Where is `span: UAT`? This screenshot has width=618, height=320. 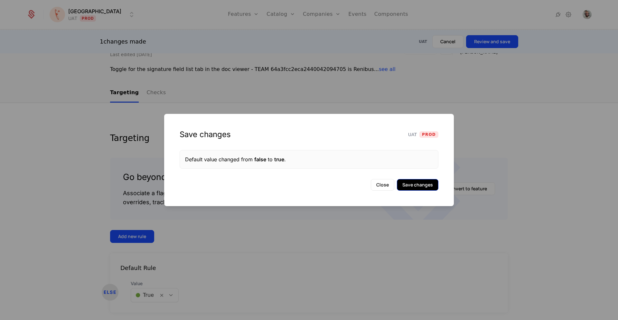 span: UAT is located at coordinates (413, 134).